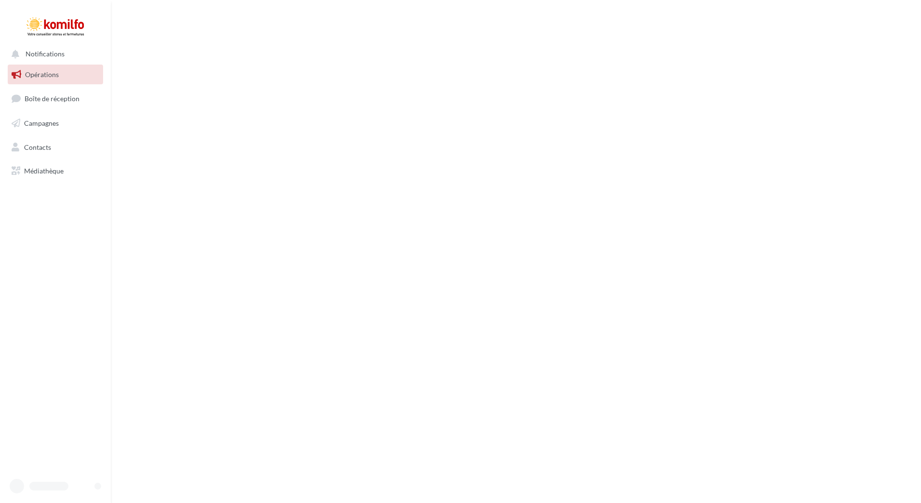  Describe the element at coordinates (42, 74) in the screenshot. I see `span: Opérations` at that location.